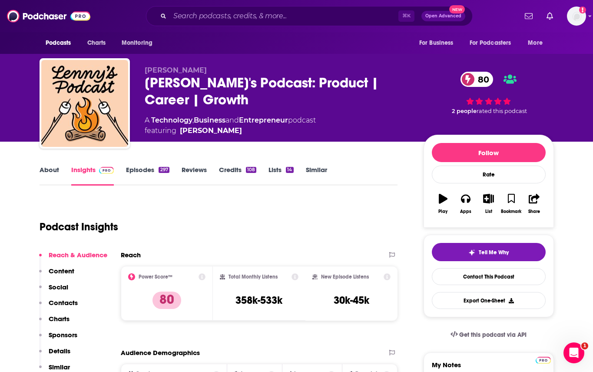 This screenshot has height=372, width=593. What do you see at coordinates (482, 79) in the screenshot?
I see `span: 80` at bounding box center [482, 79].